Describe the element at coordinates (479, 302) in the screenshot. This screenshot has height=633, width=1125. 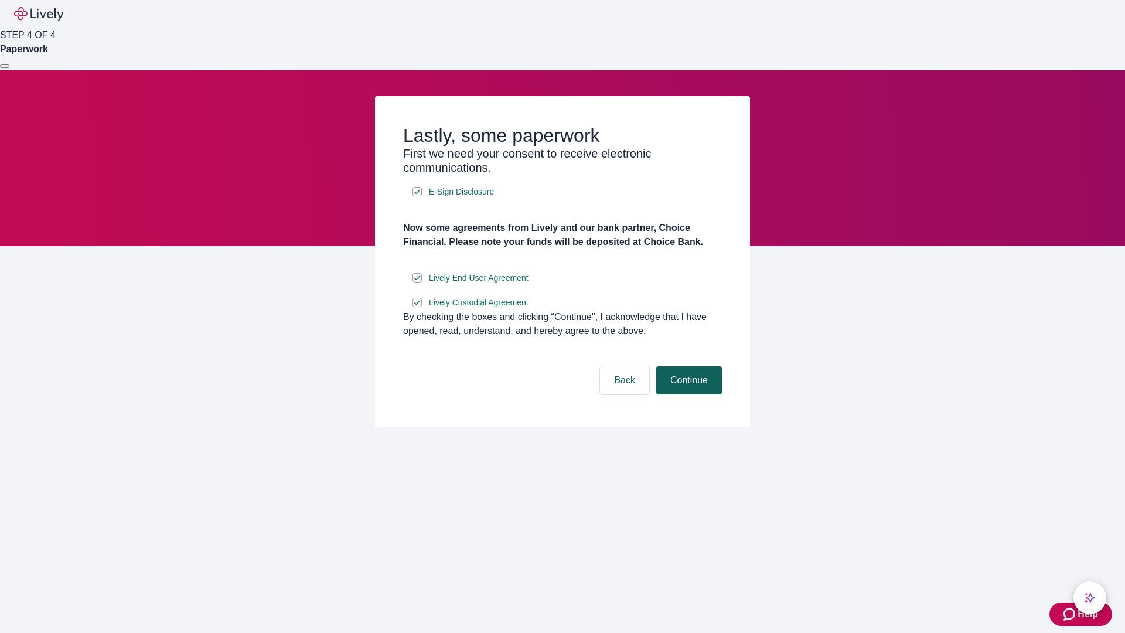
I see `span: Lively Custodial Agreement` at that location.